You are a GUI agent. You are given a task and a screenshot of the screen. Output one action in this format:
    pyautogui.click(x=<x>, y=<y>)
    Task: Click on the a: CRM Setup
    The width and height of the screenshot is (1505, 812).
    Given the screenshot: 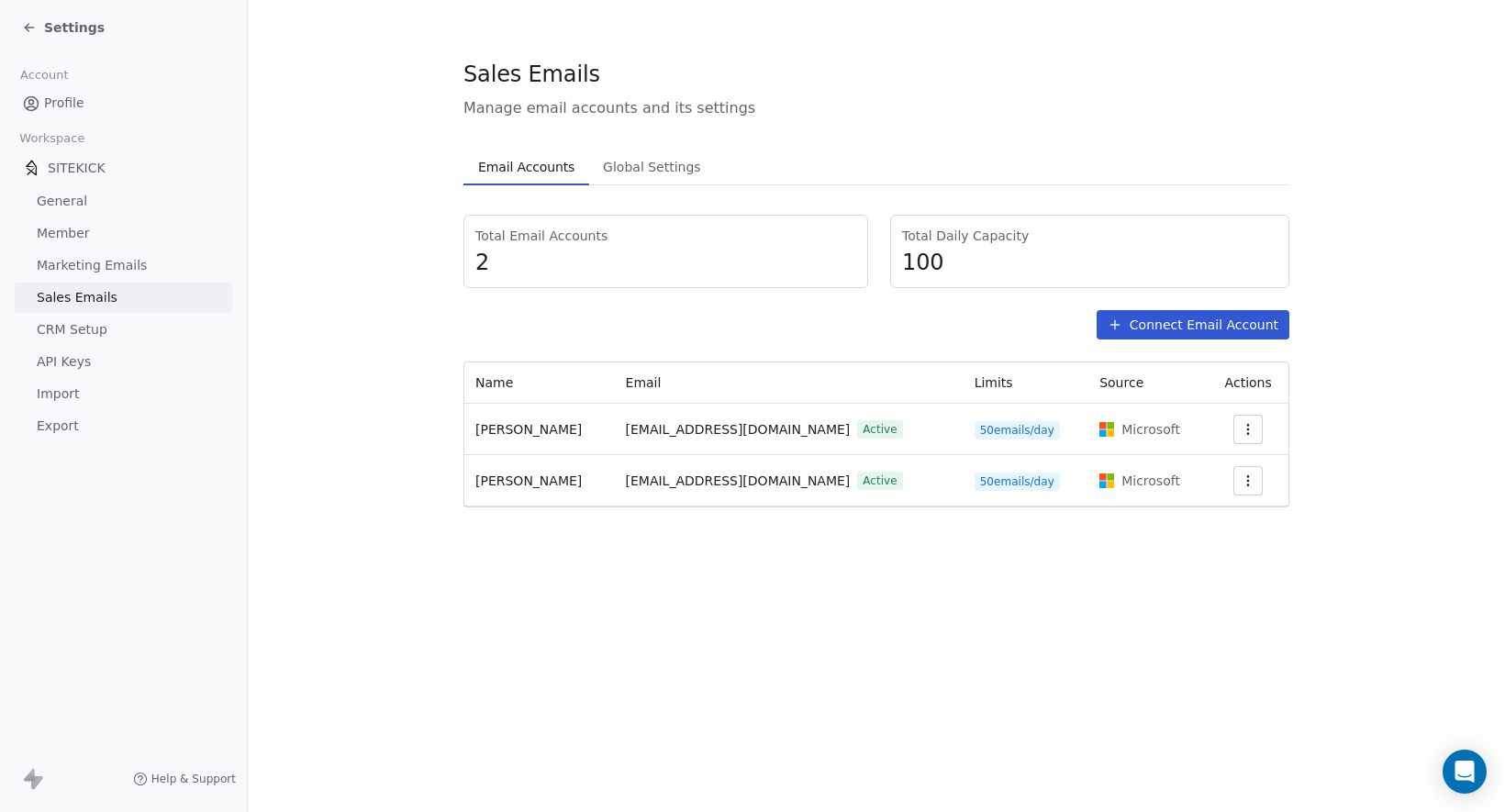 What is the action you would take?
    pyautogui.click(x=123, y=329)
    